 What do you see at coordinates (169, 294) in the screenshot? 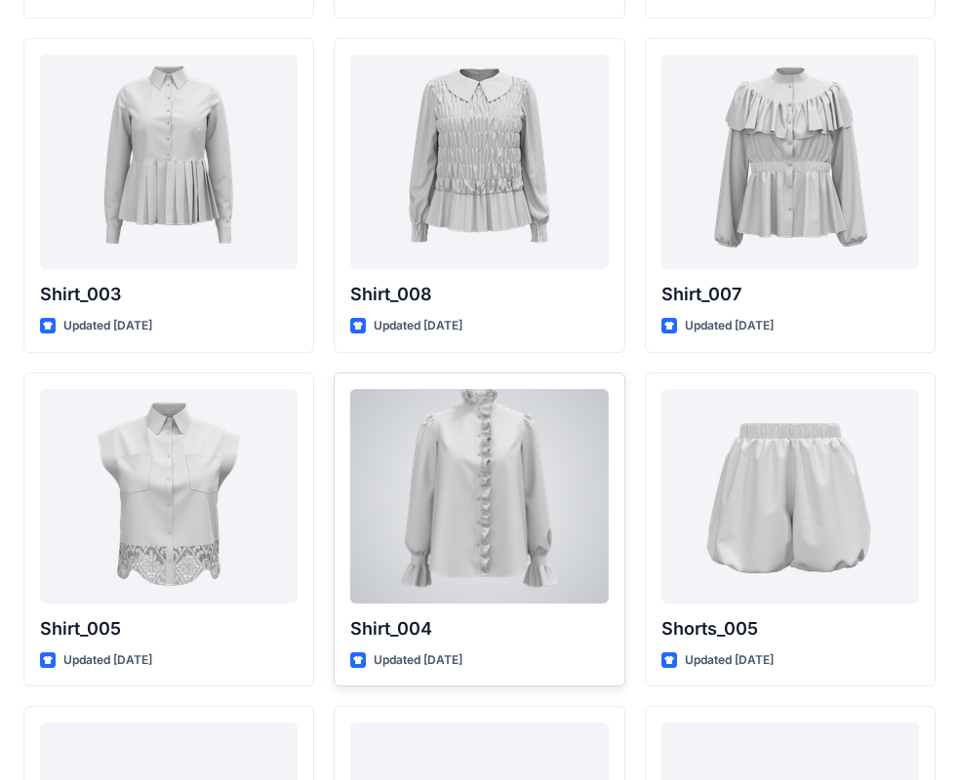
I see `p: Shirt_003` at bounding box center [169, 294].